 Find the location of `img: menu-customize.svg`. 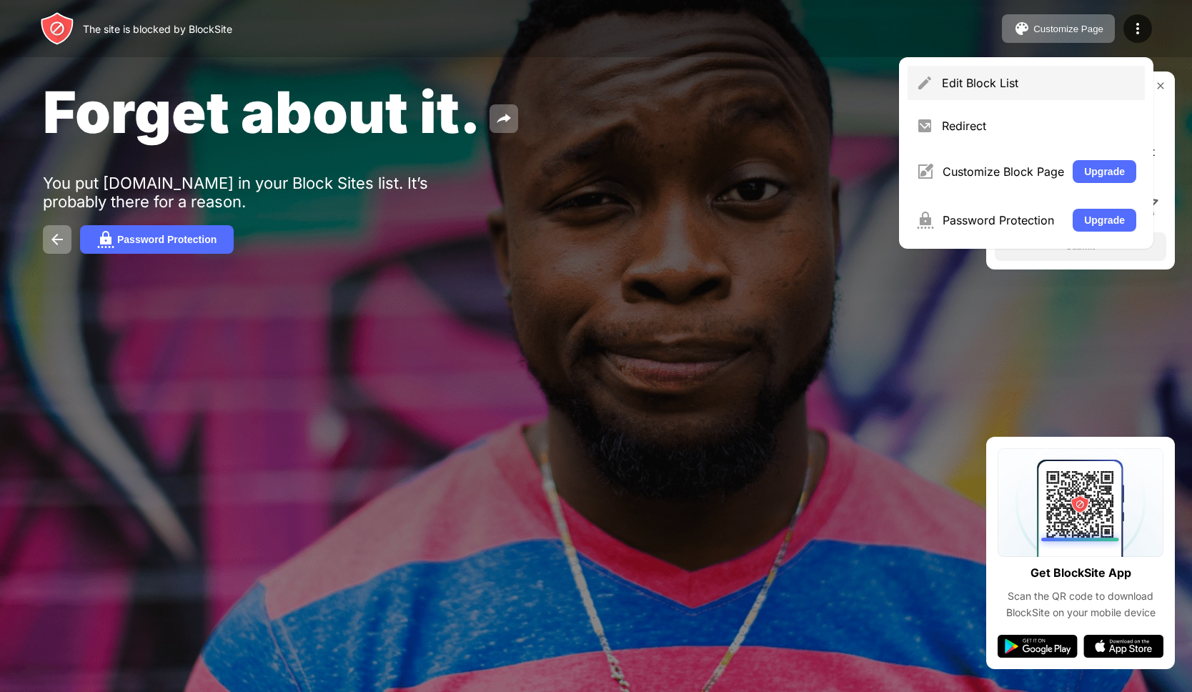

img: menu-customize.svg is located at coordinates (925, 172).